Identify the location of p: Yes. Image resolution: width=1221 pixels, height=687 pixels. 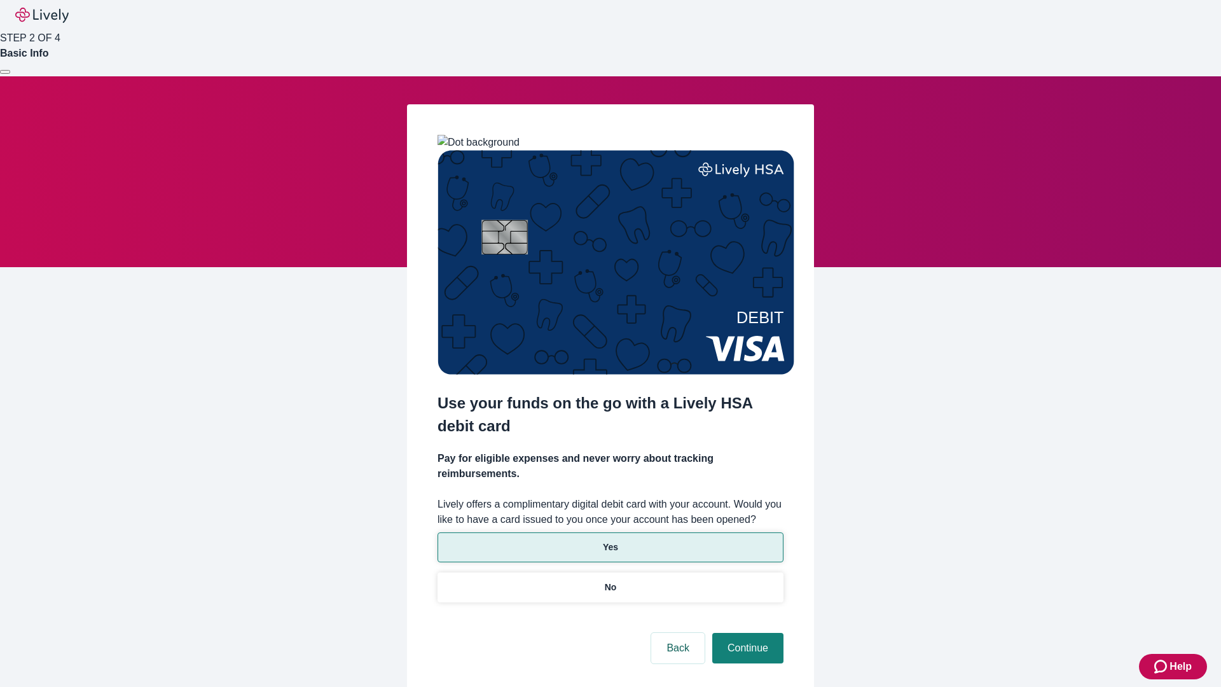
(610, 547).